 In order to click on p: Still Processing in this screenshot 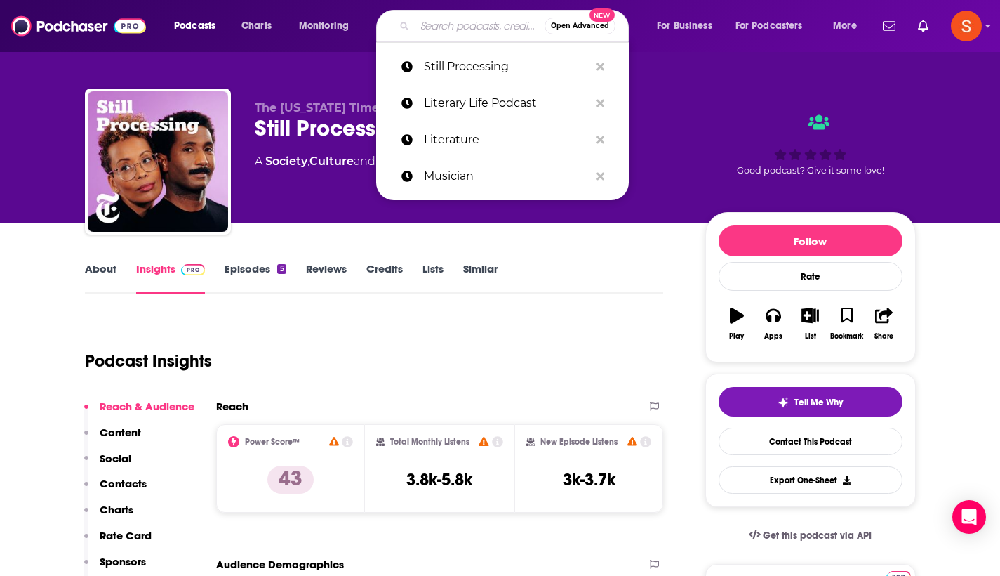, I will do `click(507, 67)`.